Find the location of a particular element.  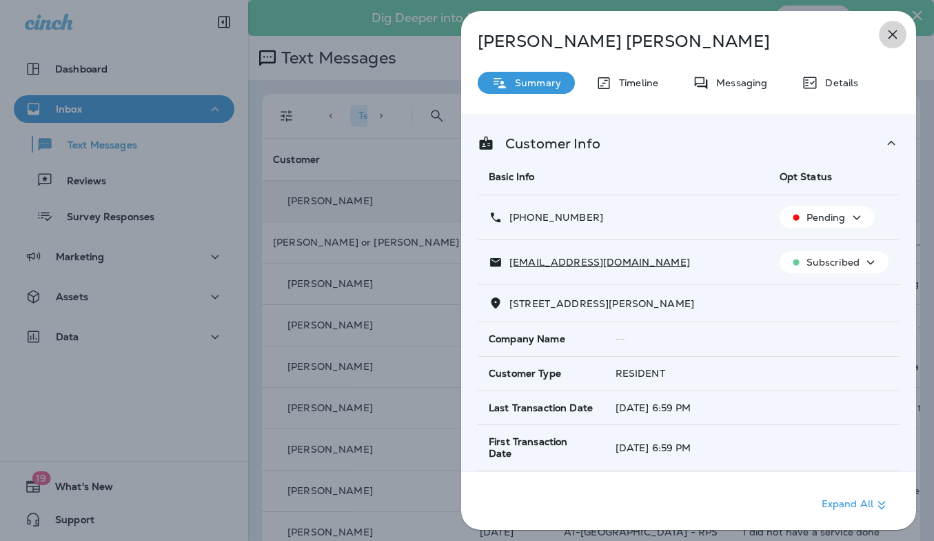

p: Summary is located at coordinates (534, 83).